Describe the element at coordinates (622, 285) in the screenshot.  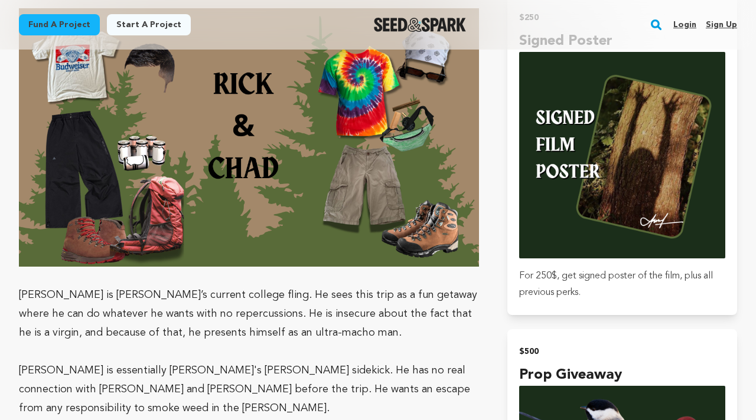
I see `p: For 250$, get signed poster of the film, plus all previous perks.` at that location.